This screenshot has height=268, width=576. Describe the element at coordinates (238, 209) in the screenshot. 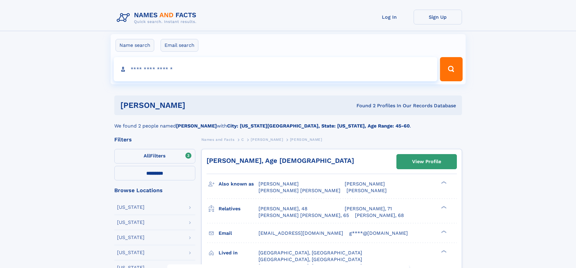

I see `h3: Relatives` at that location.